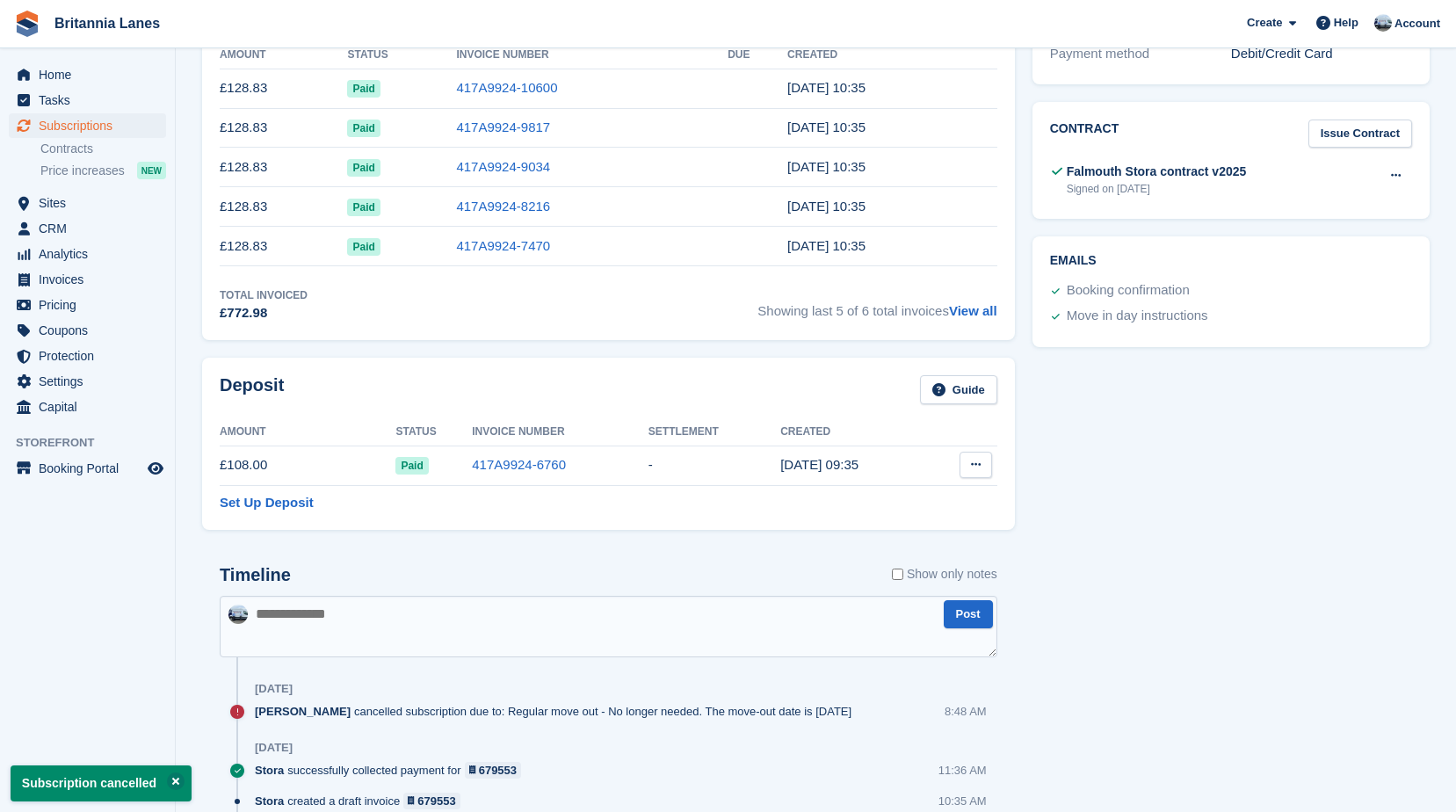 The width and height of the screenshot is (1456, 812). I want to click on span: Analytics, so click(92, 254).